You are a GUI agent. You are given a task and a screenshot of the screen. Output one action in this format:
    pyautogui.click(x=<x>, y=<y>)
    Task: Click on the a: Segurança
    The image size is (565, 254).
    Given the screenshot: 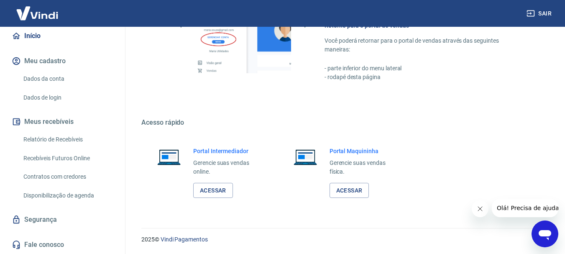 What is the action you would take?
    pyautogui.click(x=62, y=220)
    